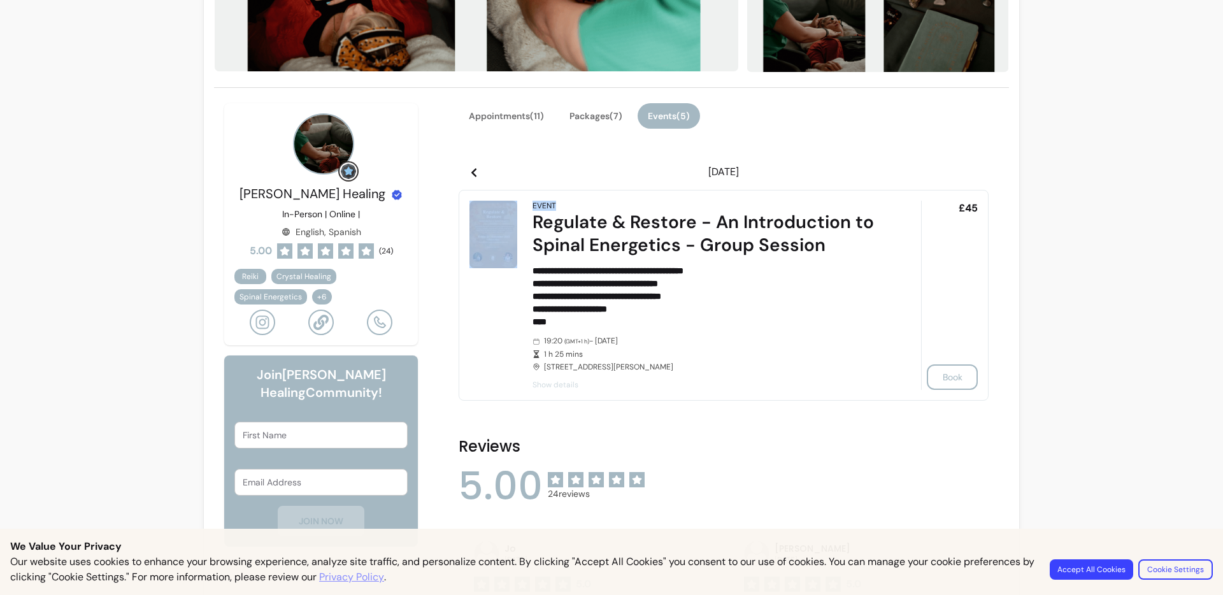 The image size is (1223, 595). Describe the element at coordinates (952, 377) in the screenshot. I see `button: Book` at that location.